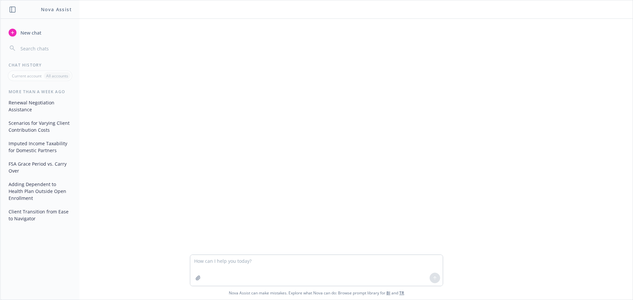 The image size is (633, 300). What do you see at coordinates (40, 106) in the screenshot?
I see `button: Renewal Negotiation Assistance` at bounding box center [40, 106].